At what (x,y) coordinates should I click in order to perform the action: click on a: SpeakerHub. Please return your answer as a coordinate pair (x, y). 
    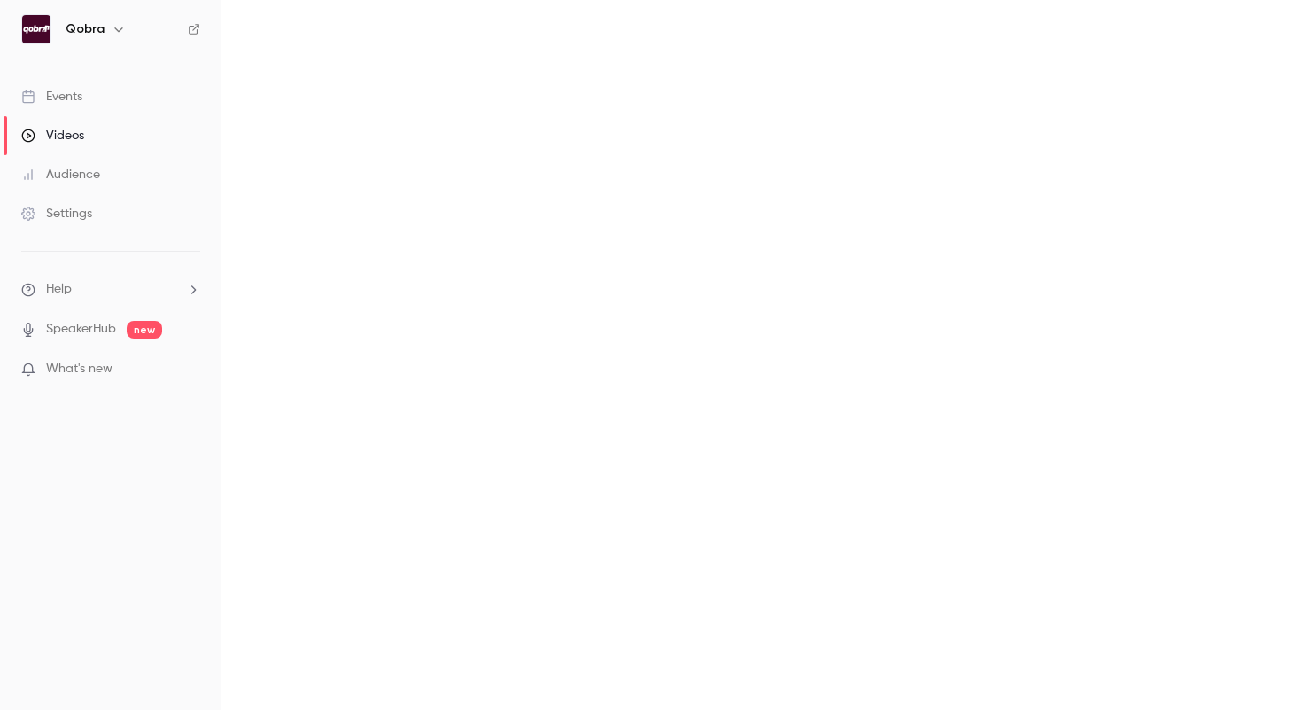
    Looking at the image, I should click on (81, 329).